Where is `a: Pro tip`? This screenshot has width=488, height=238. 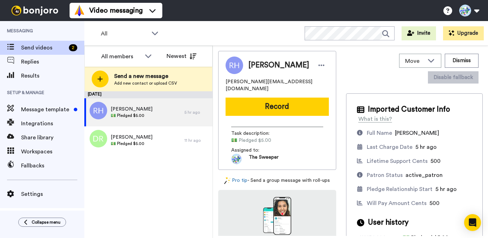
a: Pro tip is located at coordinates (236, 181).